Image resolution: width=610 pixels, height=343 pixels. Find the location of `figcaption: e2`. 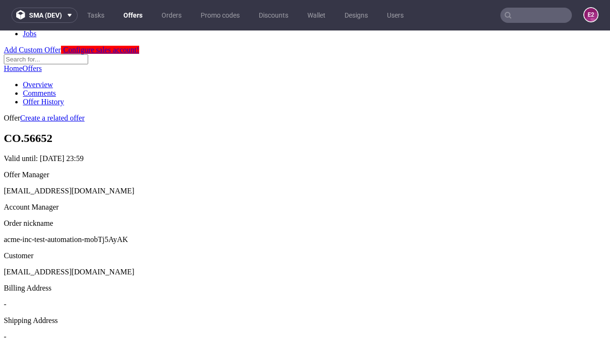

figcaption: e2 is located at coordinates (591, 15).